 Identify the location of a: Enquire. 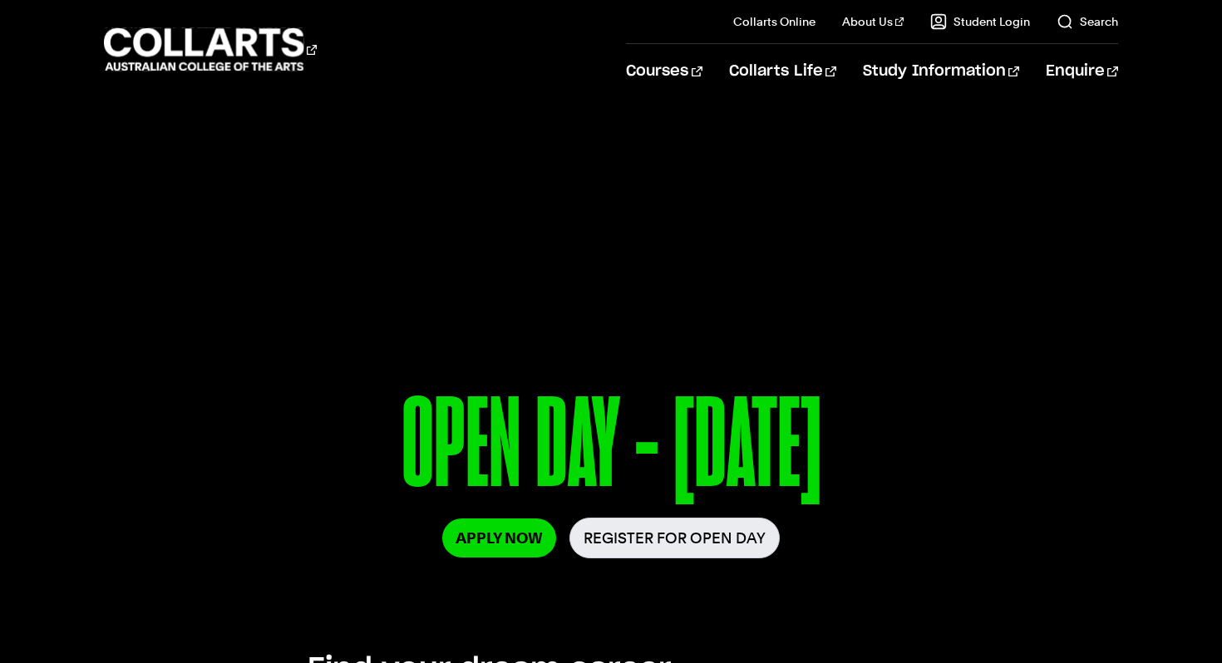
(1081, 71).